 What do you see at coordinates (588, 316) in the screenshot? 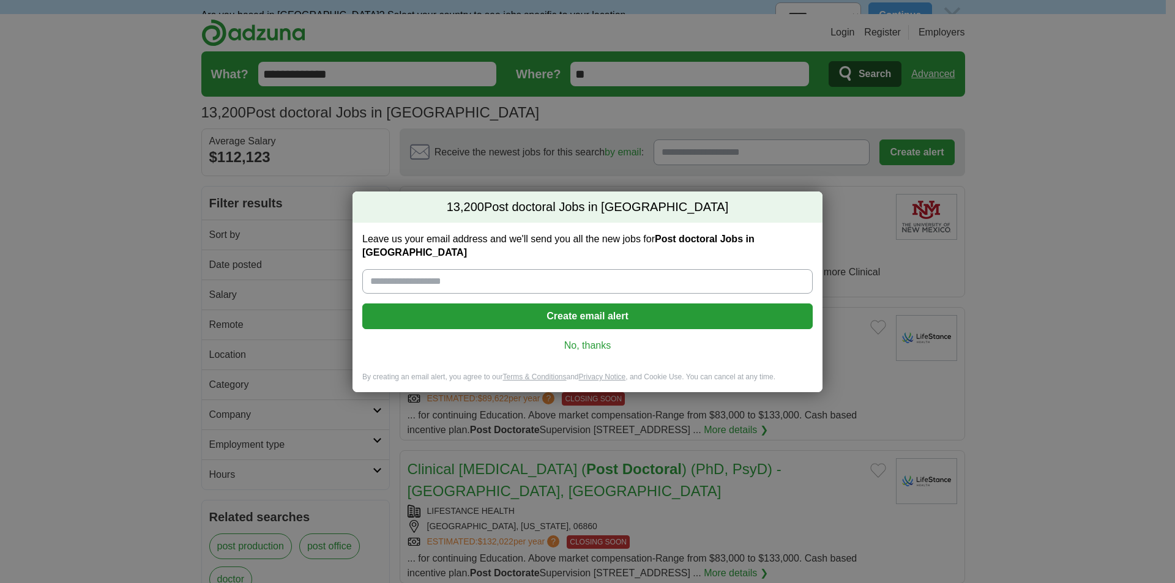
I see `button: Create email alert` at bounding box center [588, 316].